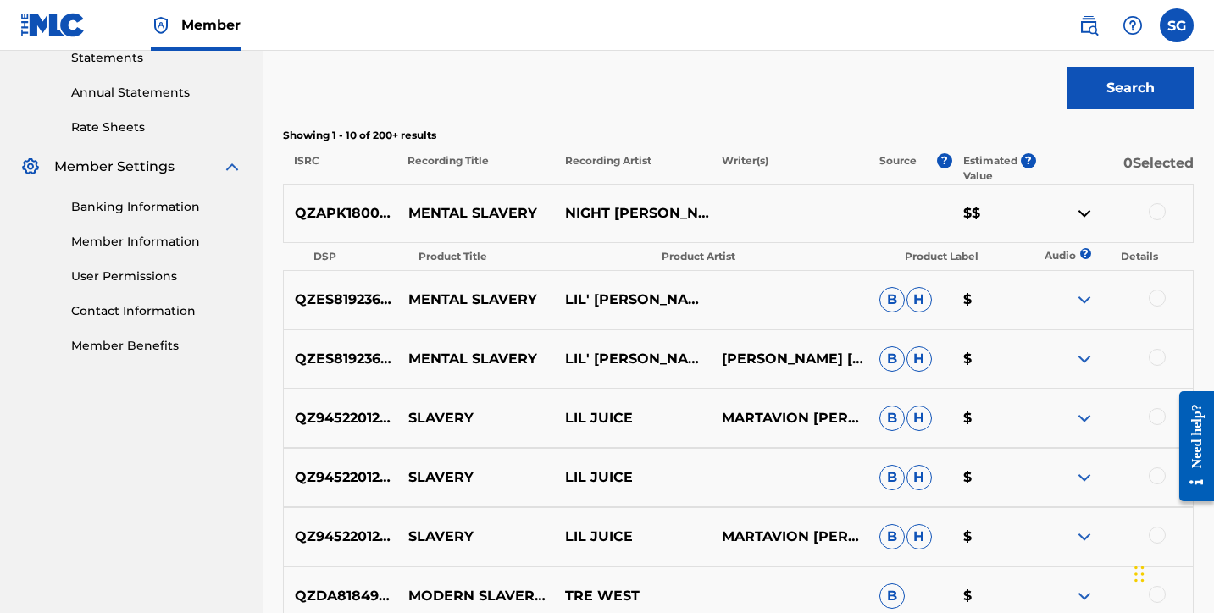 The image size is (1214, 613). Describe the element at coordinates (1133, 25) in the screenshot. I see `div: Help` at that location.